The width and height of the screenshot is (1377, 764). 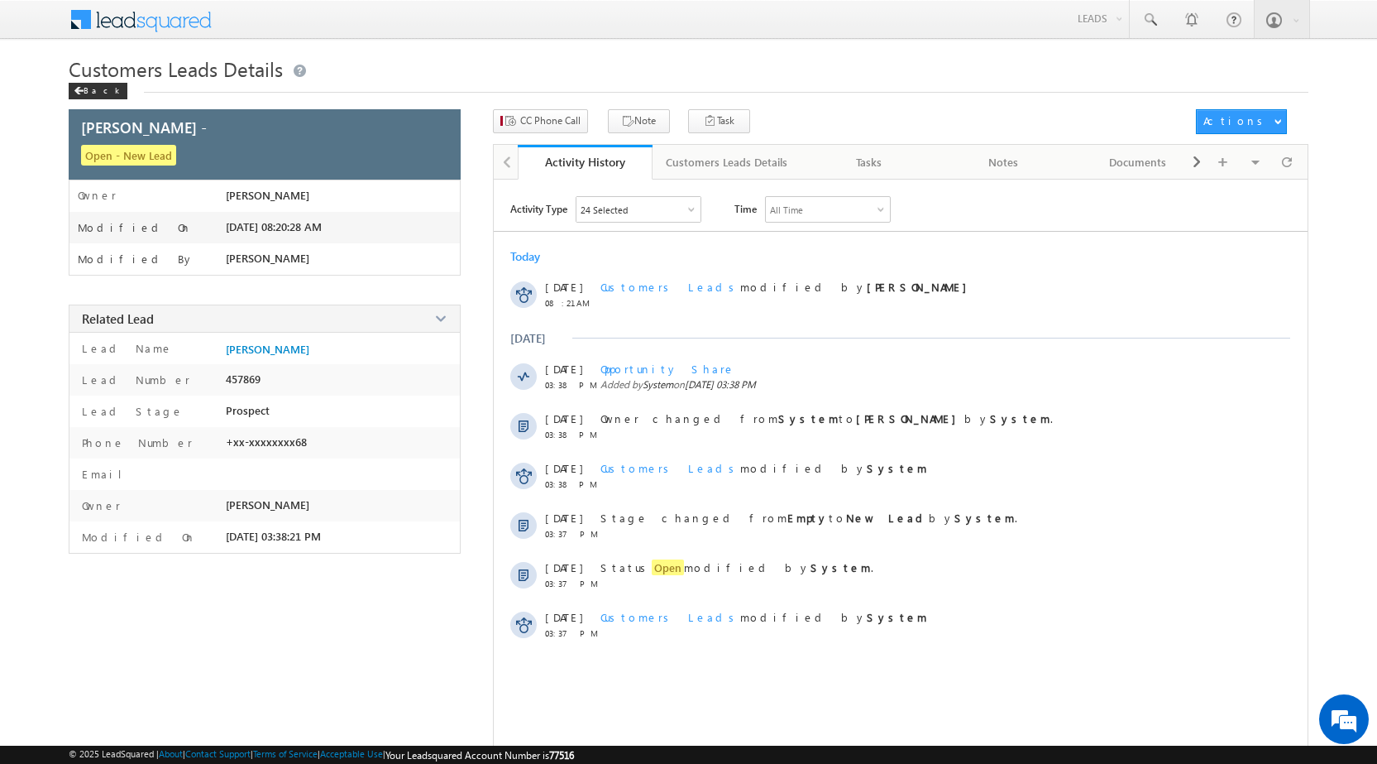 I want to click on span: Time, so click(x=745, y=208).